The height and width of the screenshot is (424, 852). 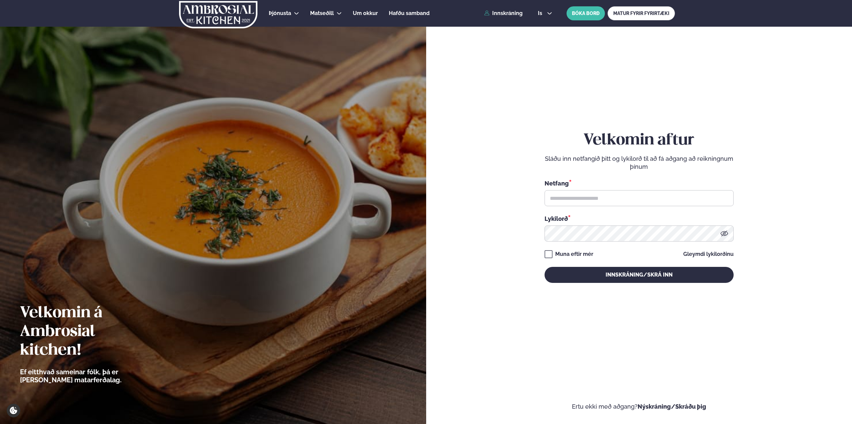 I want to click on span: is, so click(x=541, y=13).